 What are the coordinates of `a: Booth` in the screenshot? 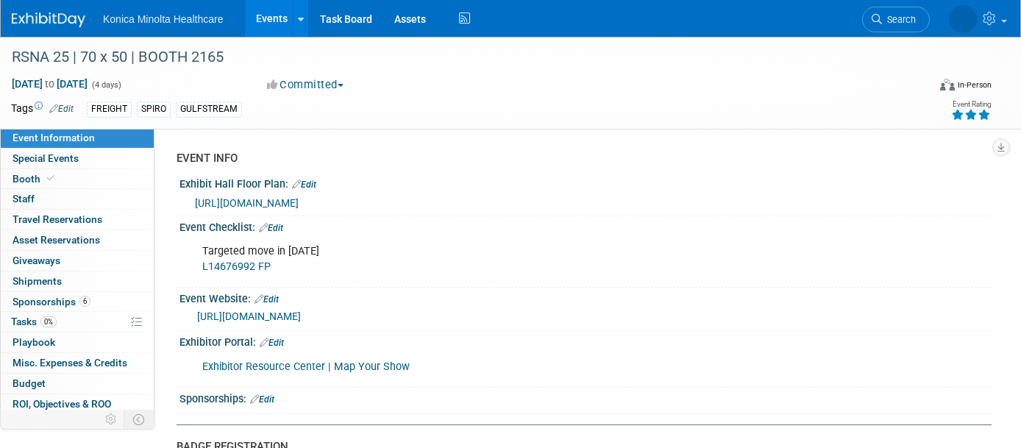 It's located at (77, 179).